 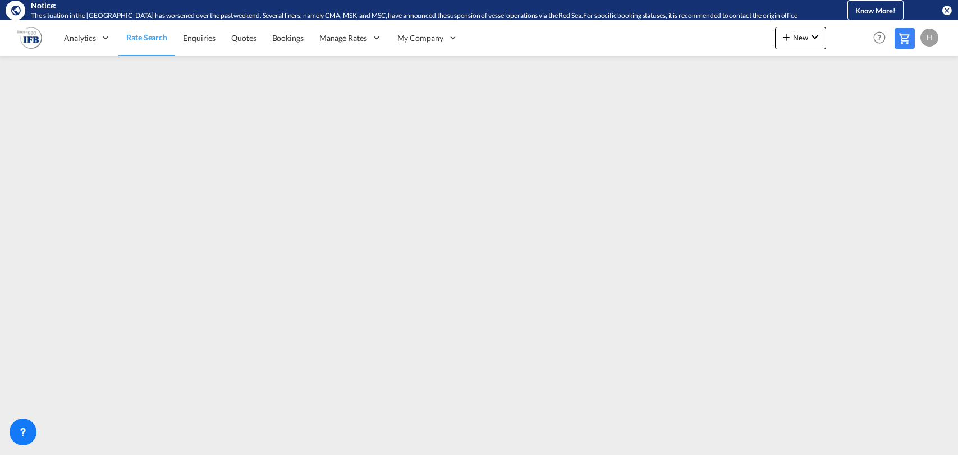 What do you see at coordinates (786, 37) in the screenshot?
I see `md-icon: icon-plus 400-fg` at bounding box center [786, 37].